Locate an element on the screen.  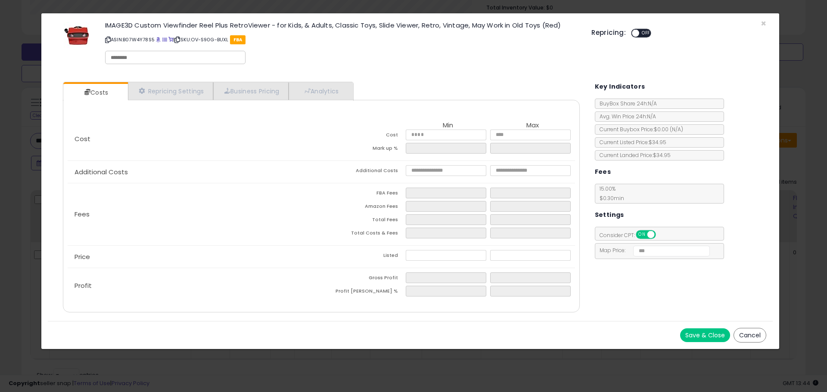
td: Total Fees is located at coordinates (363, 221).